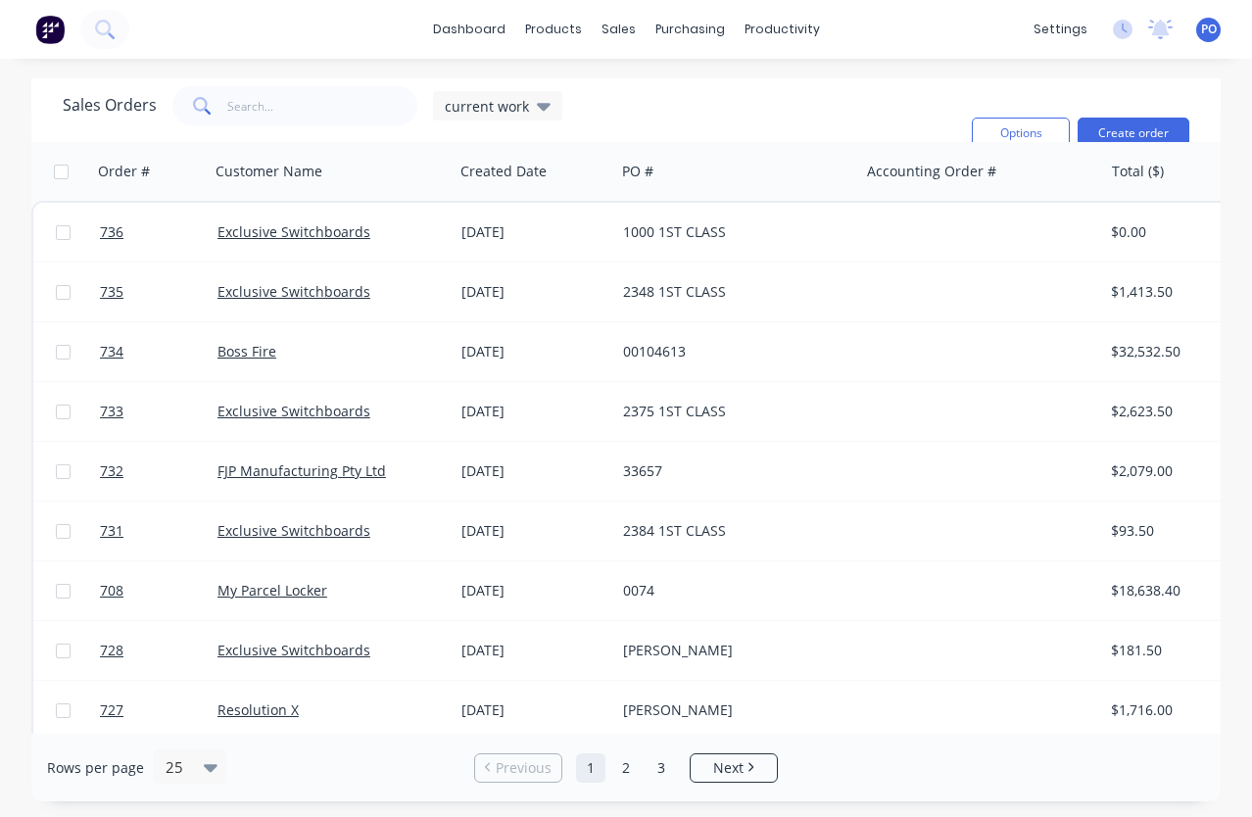 This screenshot has width=1252, height=817. I want to click on a: dashboard, so click(469, 29).